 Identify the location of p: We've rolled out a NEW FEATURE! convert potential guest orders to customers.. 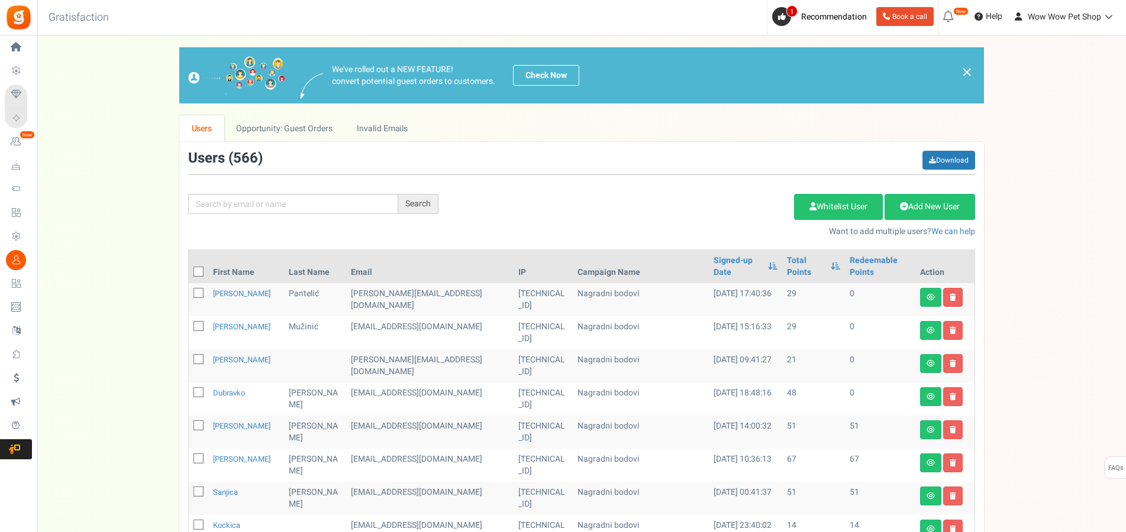
(414, 76).